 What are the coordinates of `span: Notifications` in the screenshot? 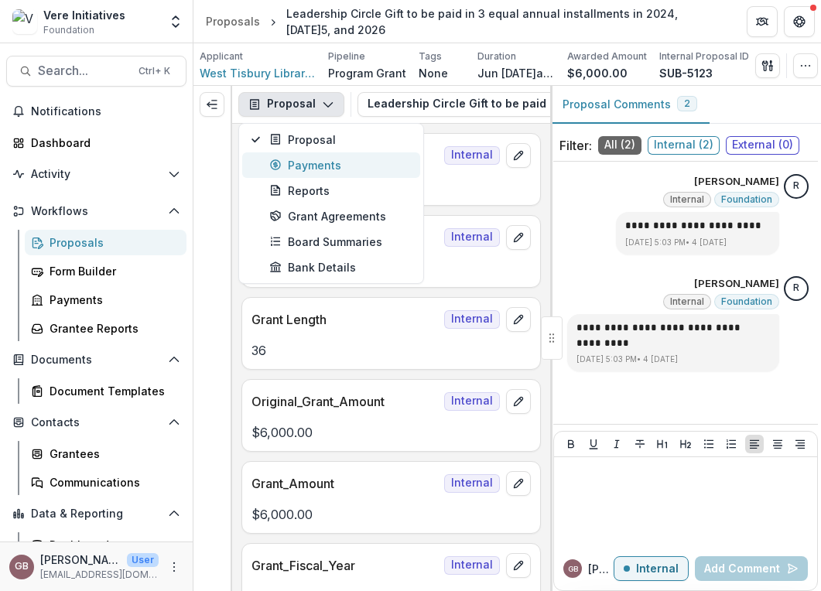 It's located at (105, 111).